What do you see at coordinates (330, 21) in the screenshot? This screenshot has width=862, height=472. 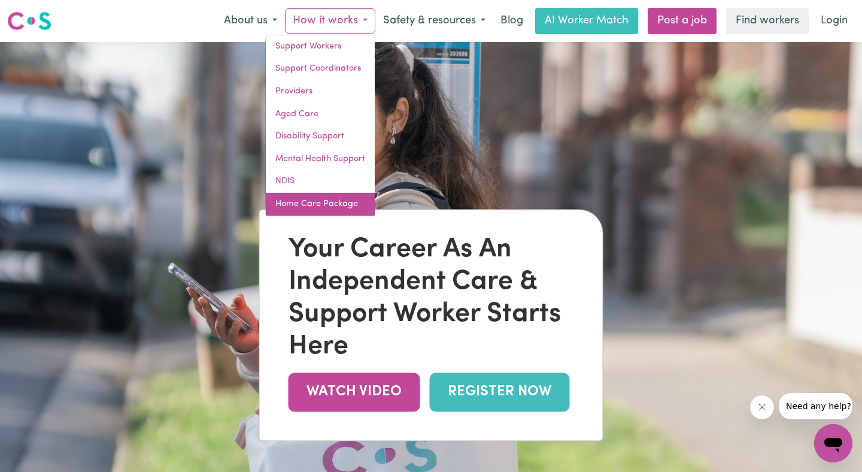 I see `button: How it works` at bounding box center [330, 21].